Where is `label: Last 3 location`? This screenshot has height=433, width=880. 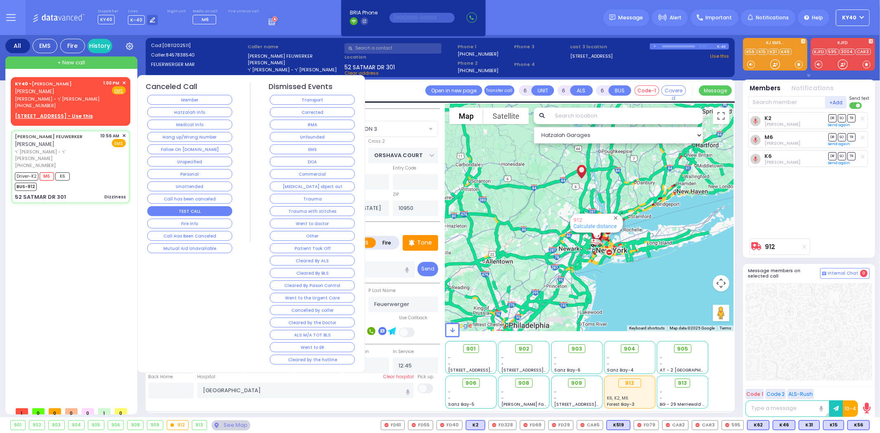 label: Last 3 location is located at coordinates (610, 47).